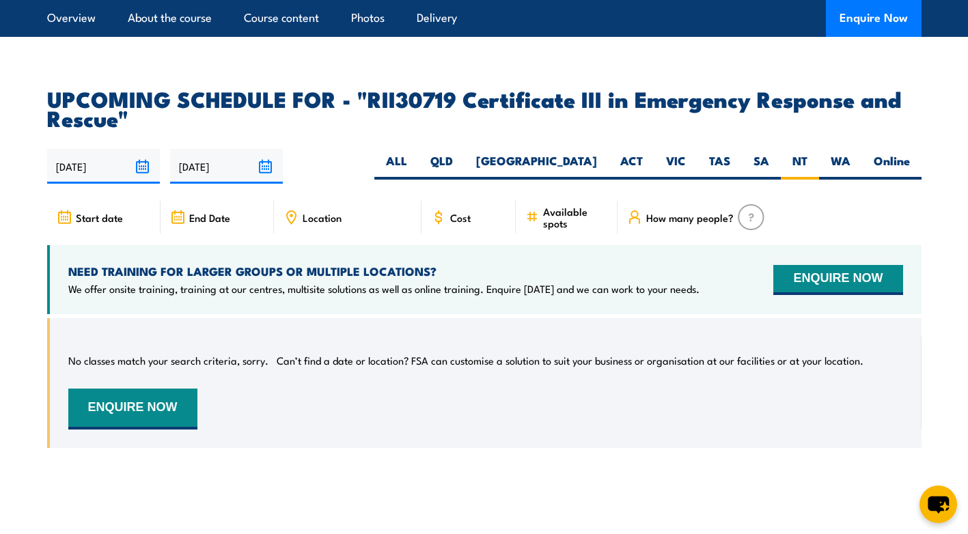 The height and width of the screenshot is (534, 968). I want to click on p: We offer onsite training, training at our centres, multisite solutions as well as online training..., so click(384, 289).